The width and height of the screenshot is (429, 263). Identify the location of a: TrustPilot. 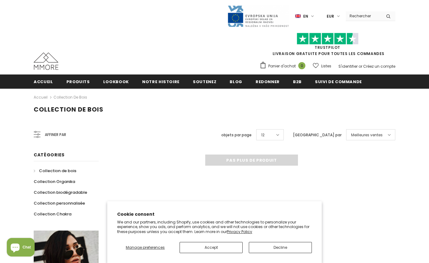
(328, 47).